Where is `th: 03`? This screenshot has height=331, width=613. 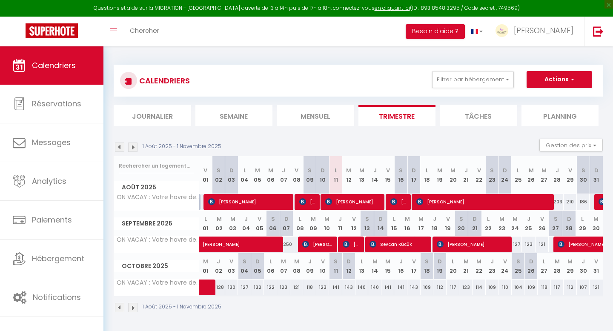 th: 03 is located at coordinates (232, 175).